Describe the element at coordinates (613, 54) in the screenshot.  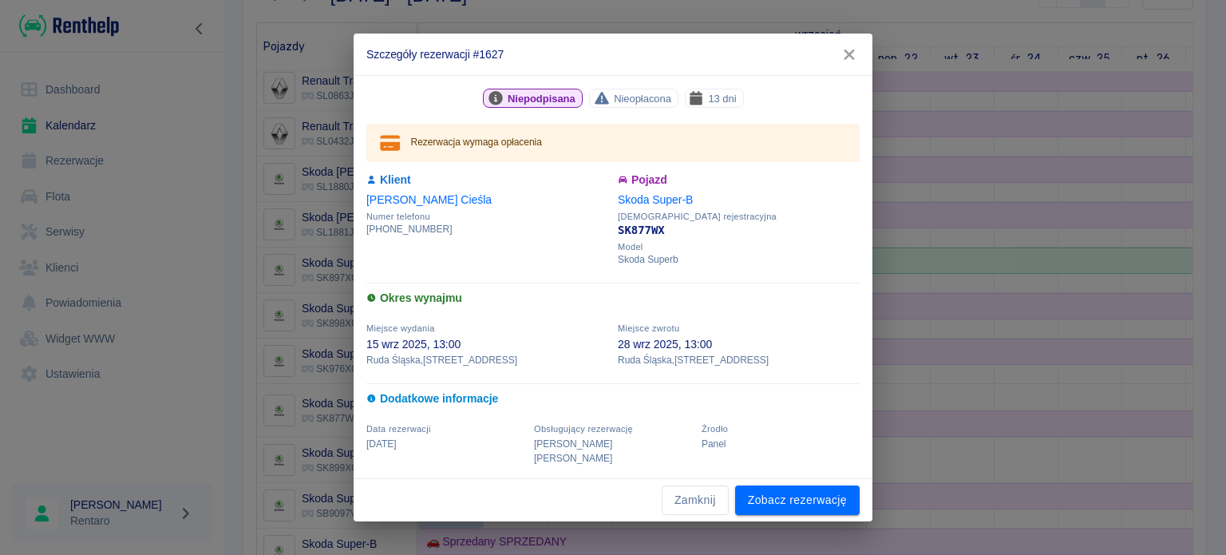
I see `h2: Szczegóły rezerwacji #1627` at that location.